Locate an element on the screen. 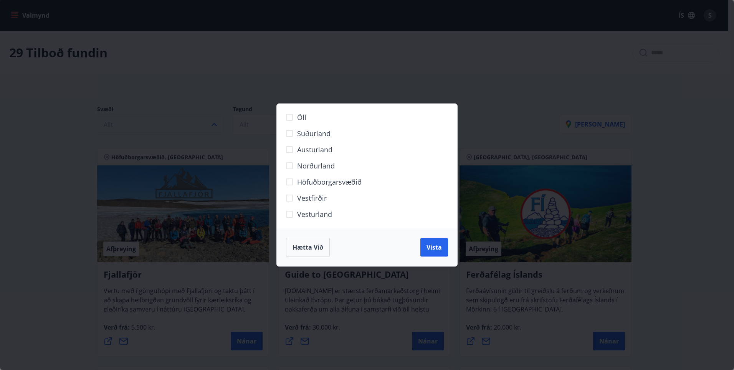 The height and width of the screenshot is (370, 734). span: Vista is located at coordinates (434, 247).